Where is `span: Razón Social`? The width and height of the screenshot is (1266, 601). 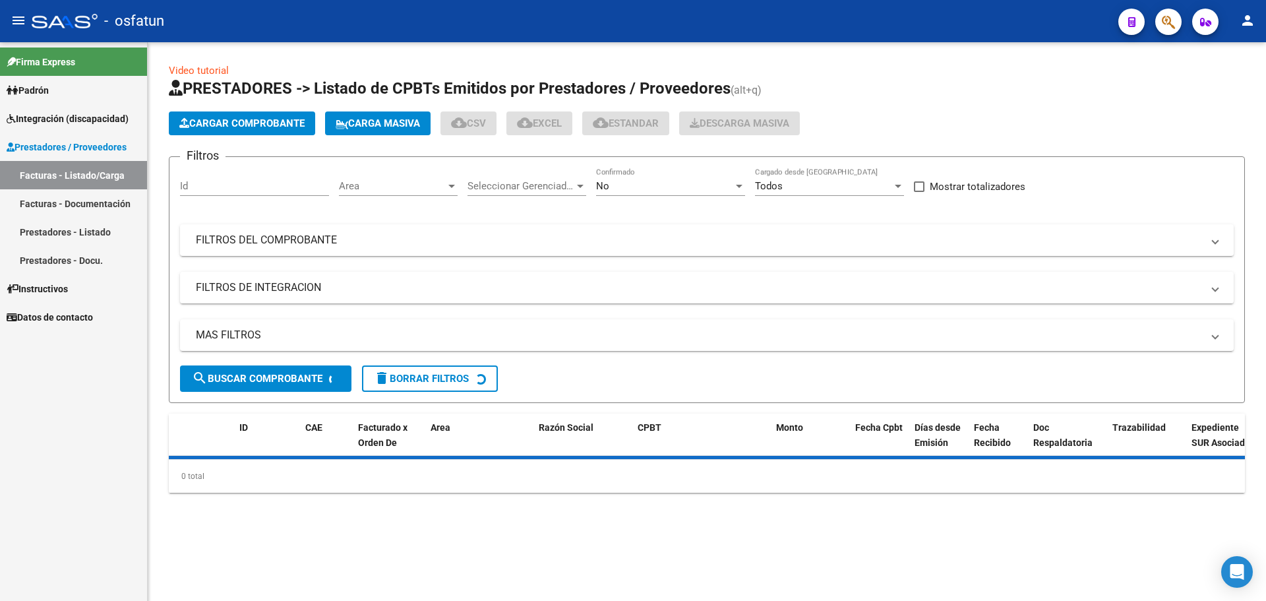 span: Razón Social is located at coordinates (566, 427).